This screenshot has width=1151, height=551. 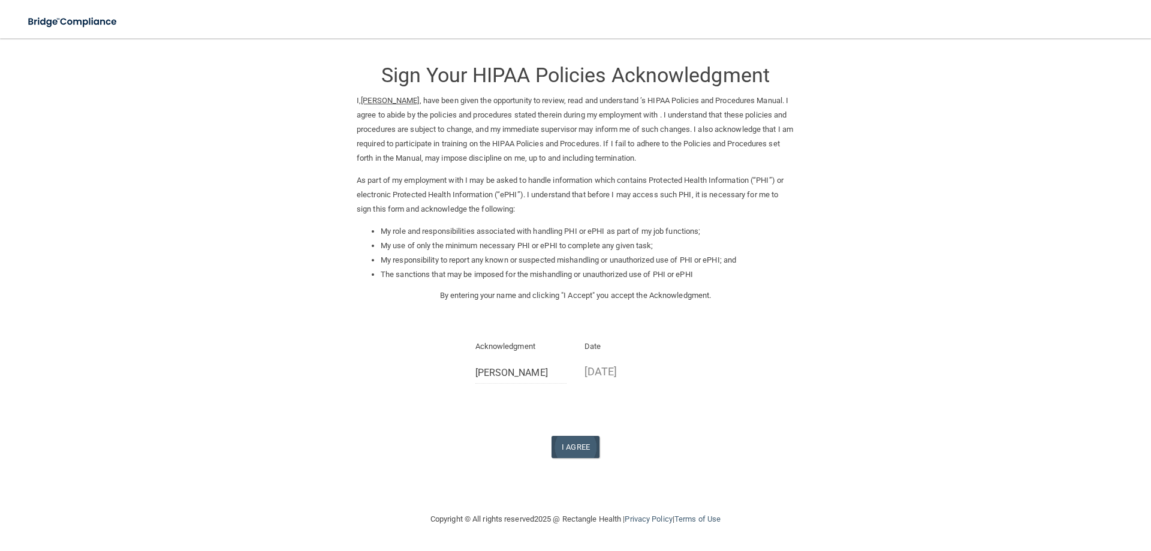 I want to click on p: By entering your name and clicking "I Accept" you accept the Acknowledgment., so click(x=575, y=295).